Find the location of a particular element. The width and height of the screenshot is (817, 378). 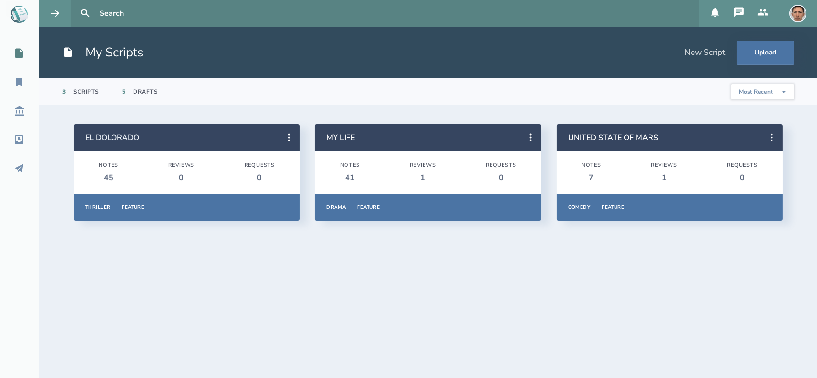

a: UNITED STATE OF MARS is located at coordinates (613, 138).